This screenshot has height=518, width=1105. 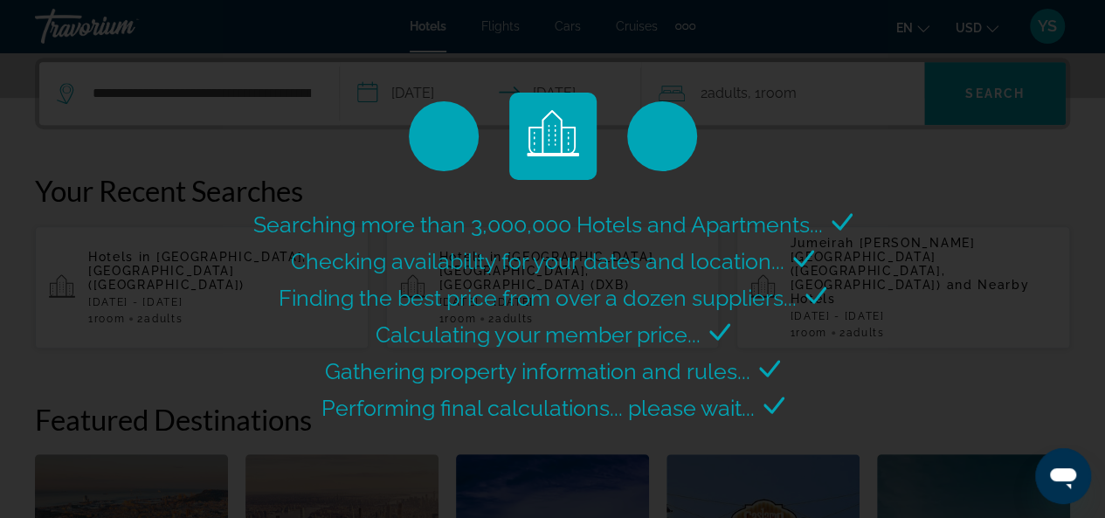 What do you see at coordinates (537, 371) in the screenshot?
I see `span: Gathering property information and rules...` at bounding box center [537, 371].